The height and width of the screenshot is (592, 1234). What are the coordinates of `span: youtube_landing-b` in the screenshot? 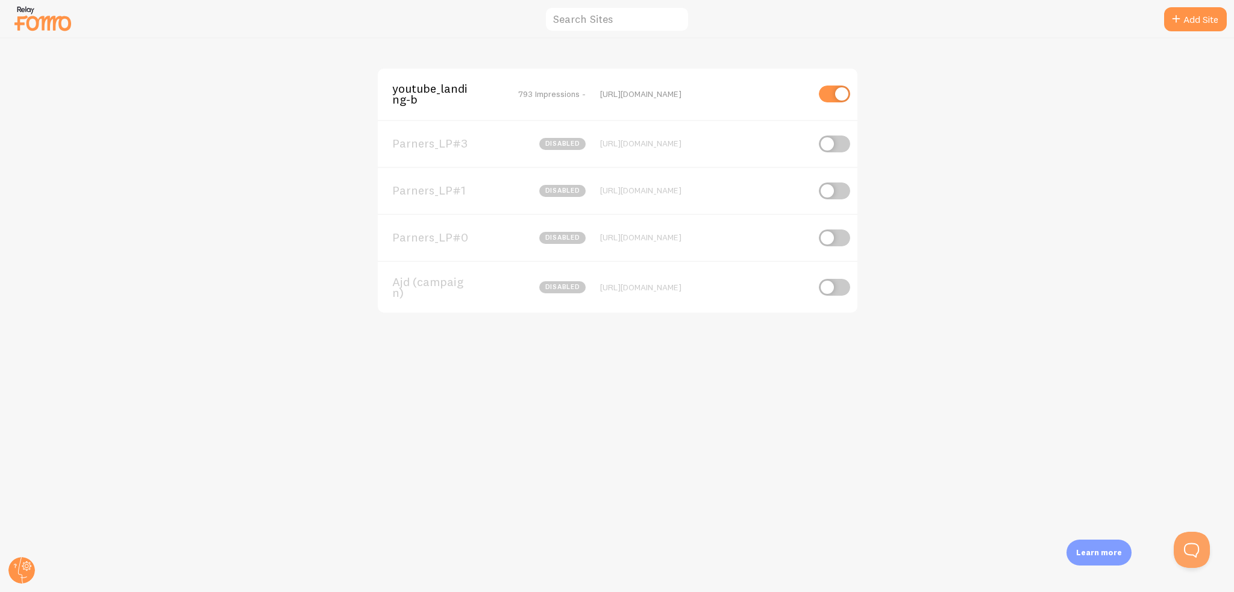 It's located at (440, 94).